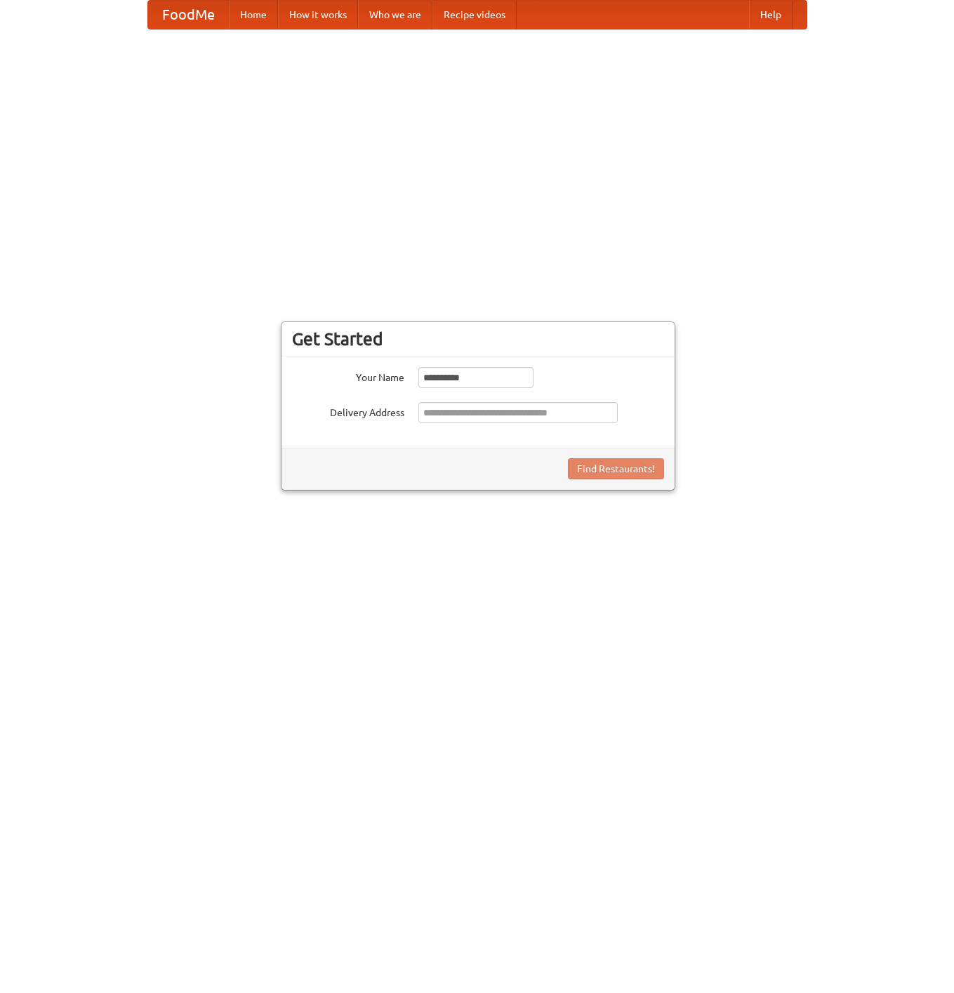 Image resolution: width=954 pixels, height=993 pixels. Describe the element at coordinates (318, 15) in the screenshot. I see `a: How it works` at that location.